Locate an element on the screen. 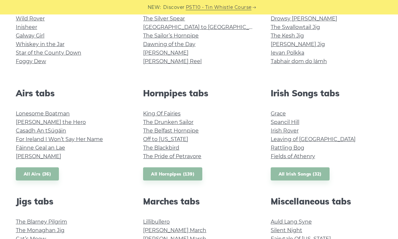 This screenshot has width=398, height=239. a: The Belfast Hornpipe is located at coordinates (171, 131).